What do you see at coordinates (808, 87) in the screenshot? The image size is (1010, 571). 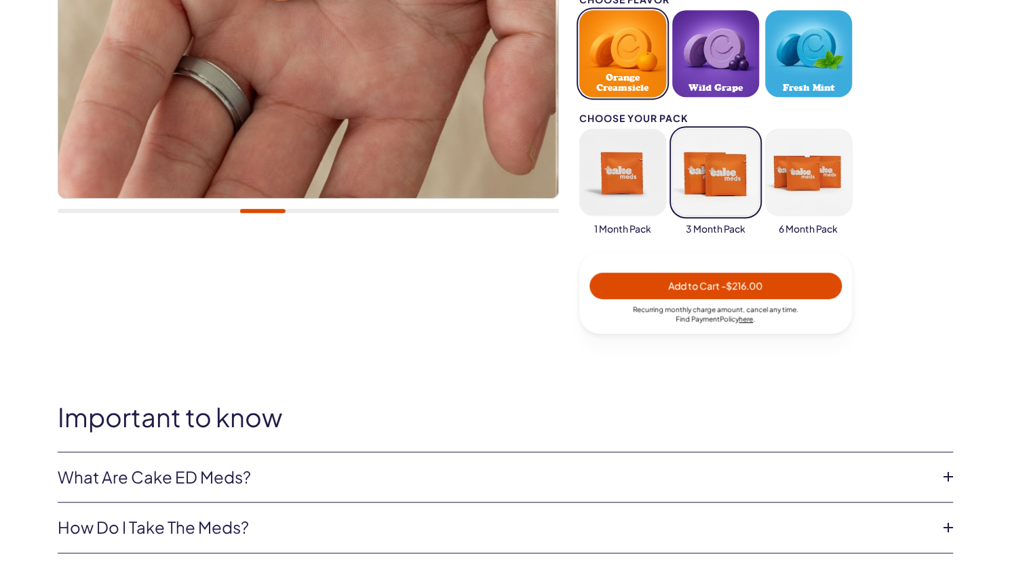 I see `span: Fresh Mint` at bounding box center [808, 87].